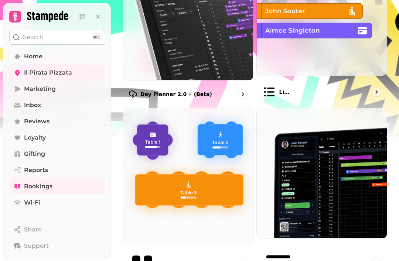 The height and width of the screenshot is (261, 399). I want to click on a: Home, so click(57, 56).